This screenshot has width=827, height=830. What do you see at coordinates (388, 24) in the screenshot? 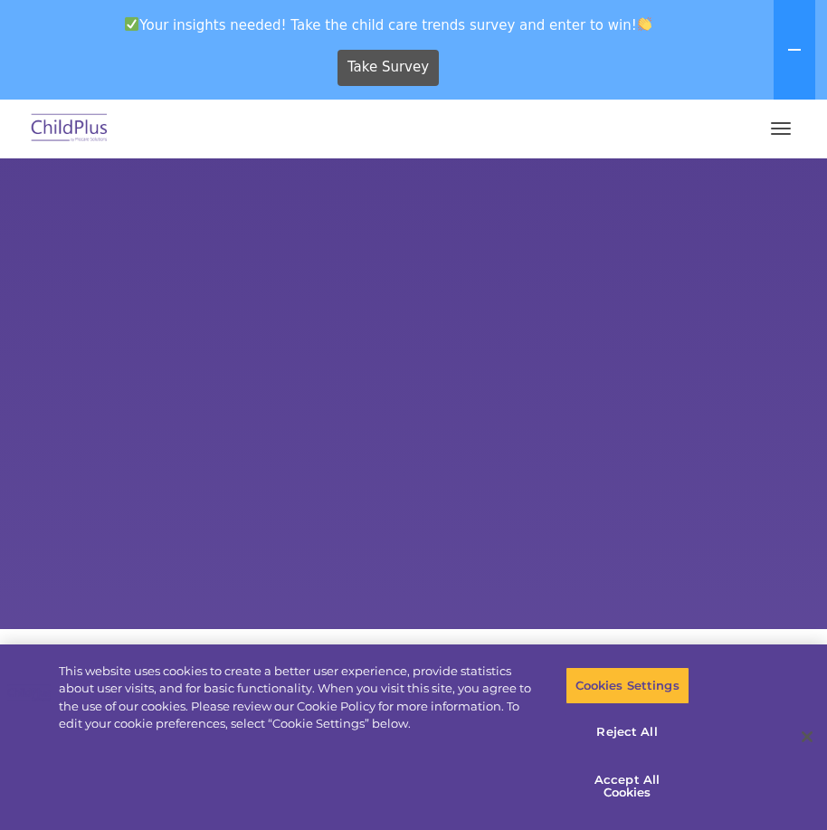
I see `span: Your insights needed! Take the child care trends survey and enter to win!` at bounding box center [388, 24].